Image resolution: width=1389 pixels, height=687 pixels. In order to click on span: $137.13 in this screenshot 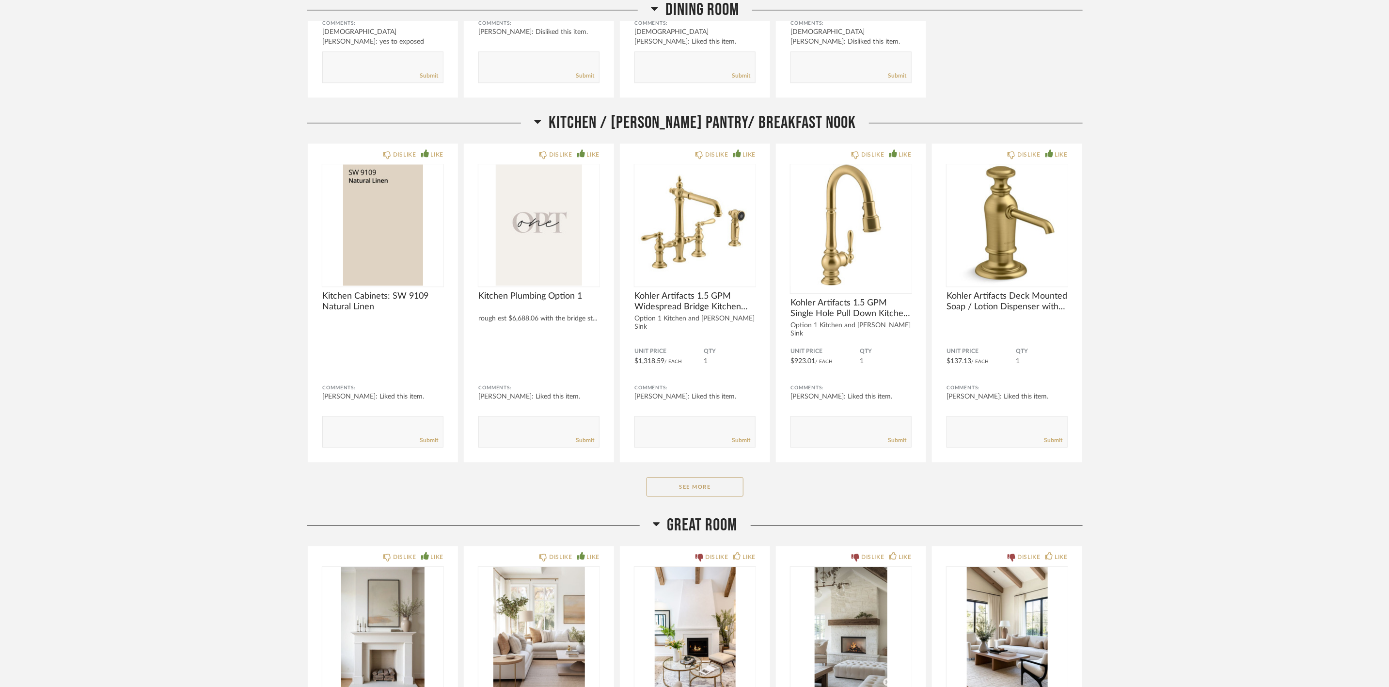, I will do `click(959, 361)`.